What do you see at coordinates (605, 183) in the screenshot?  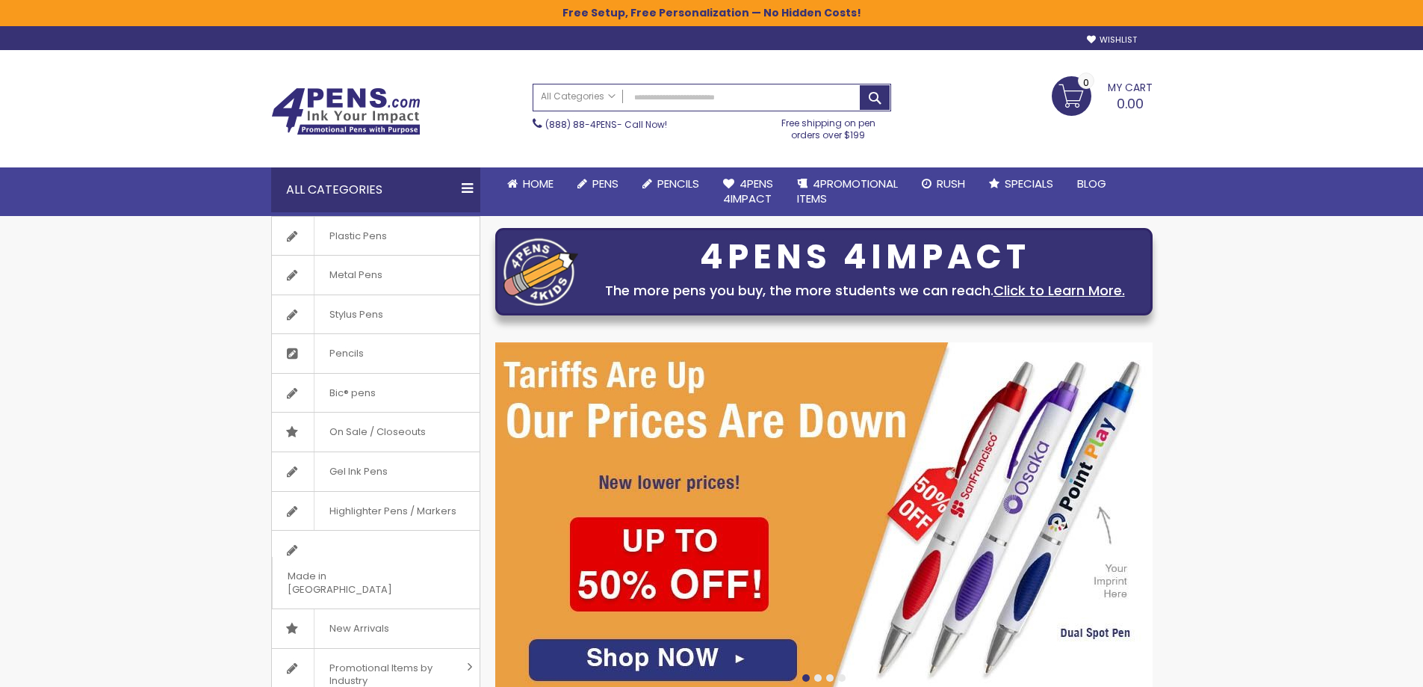 I see `span: Pens` at bounding box center [605, 183].